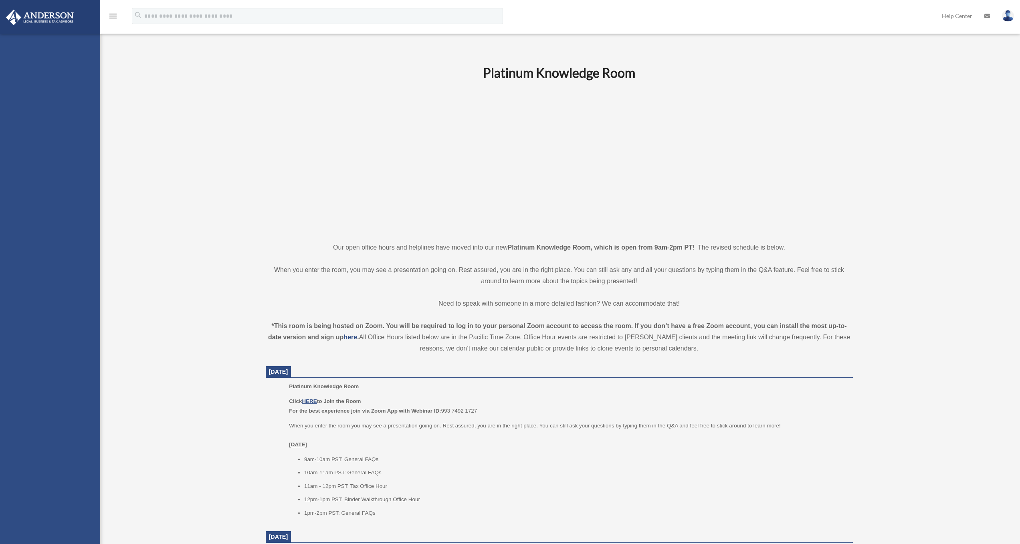  I want to click on b: Platinum Knowledge Room, so click(559, 73).